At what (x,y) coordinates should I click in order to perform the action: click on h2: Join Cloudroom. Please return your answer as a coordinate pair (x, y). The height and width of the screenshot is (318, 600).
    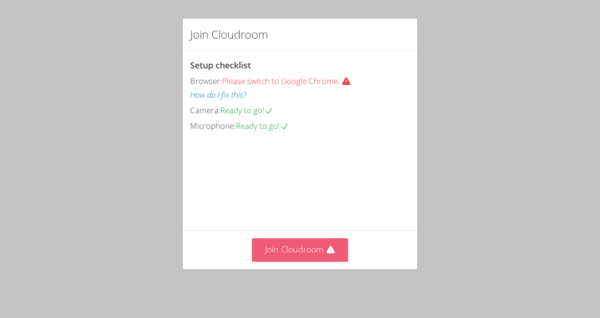
    Looking at the image, I should click on (229, 34).